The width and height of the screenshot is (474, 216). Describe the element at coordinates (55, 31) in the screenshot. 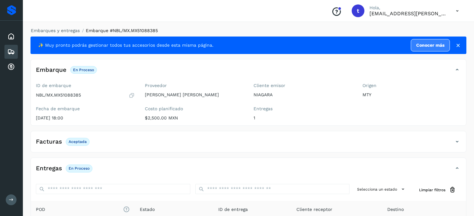

I see `a: Embarques y entregas` at that location.